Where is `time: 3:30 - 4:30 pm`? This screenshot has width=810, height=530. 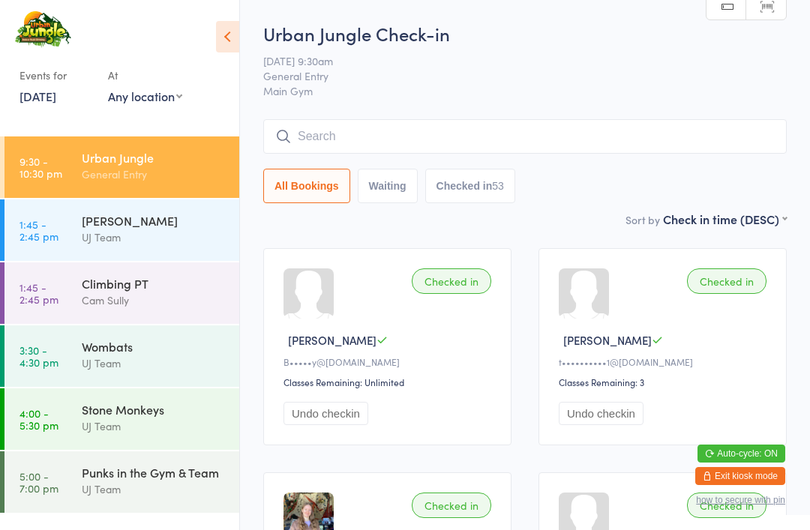
time: 3:30 - 4:30 pm is located at coordinates (39, 356).